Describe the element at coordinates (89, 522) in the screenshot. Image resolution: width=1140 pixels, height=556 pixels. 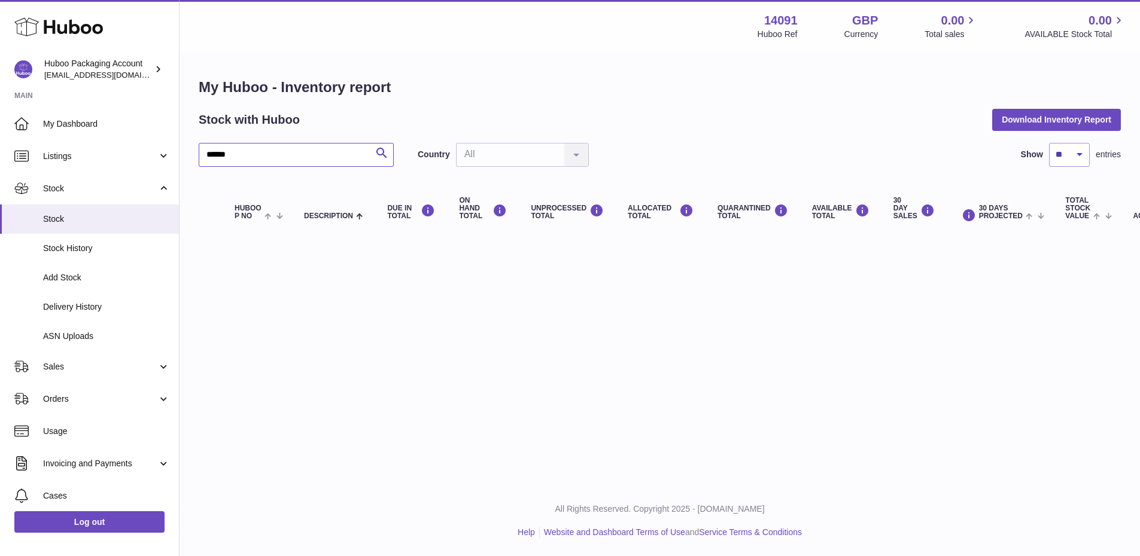
I see `a: Log out` at that location.